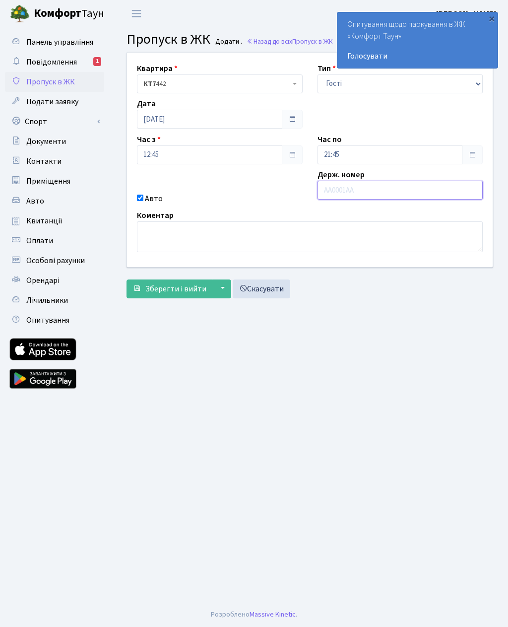 The image size is (508, 627). Describe the element at coordinates (55, 62) in the screenshot. I see `a: Повідомлення1` at that location.